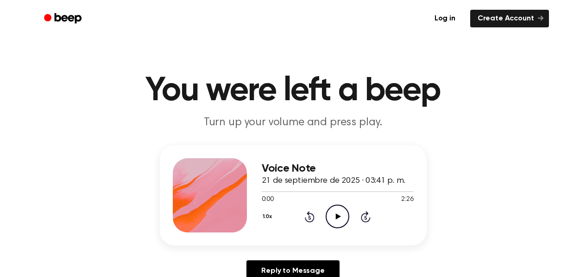 The height and width of the screenshot is (277, 586). I want to click on h1: You were left a beep, so click(293, 91).